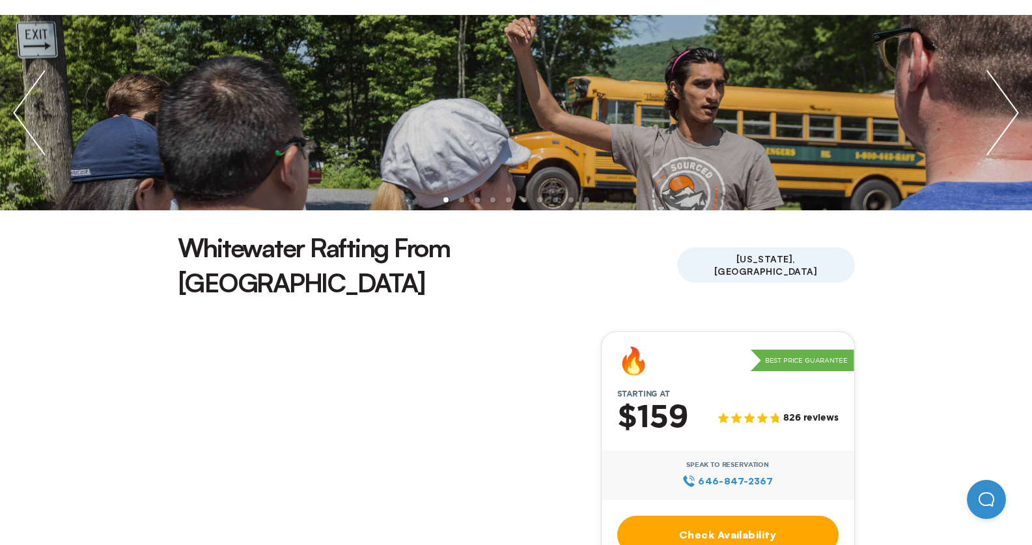  What do you see at coordinates (810, 418) in the screenshot?
I see `span: 826 reviews` at bounding box center [810, 418].